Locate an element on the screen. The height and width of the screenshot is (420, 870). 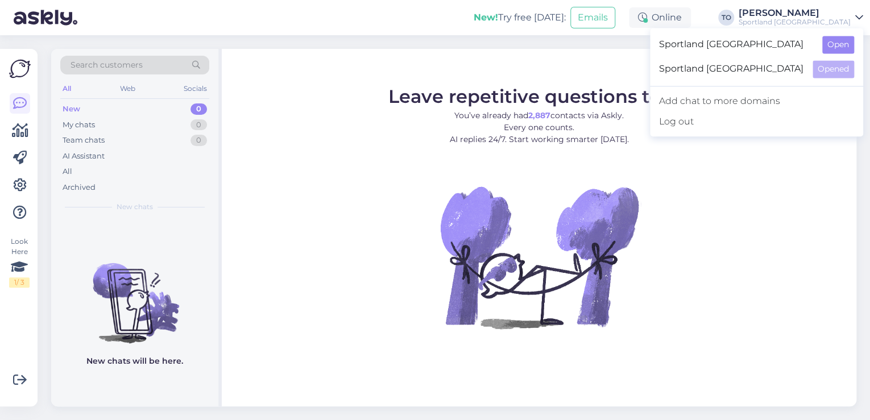
div: Team chats is located at coordinates (84, 140).